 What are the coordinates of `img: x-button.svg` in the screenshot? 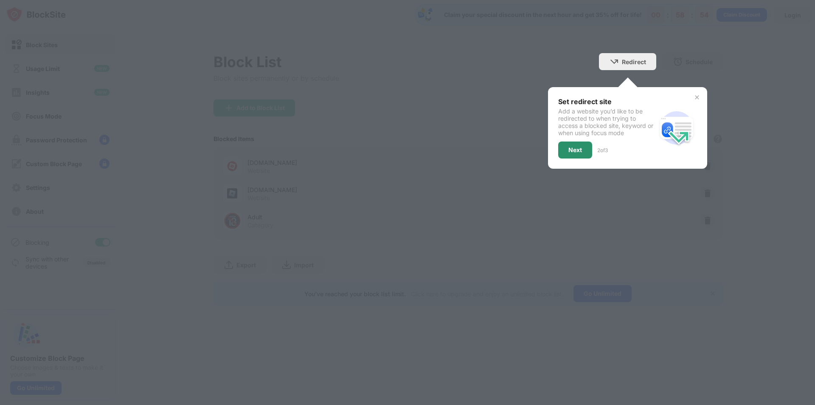 It's located at (697, 97).